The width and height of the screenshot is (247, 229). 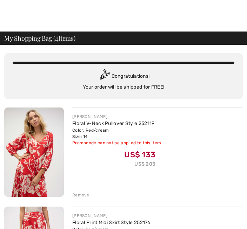 What do you see at coordinates (81, 195) in the screenshot?
I see `div: Remove` at bounding box center [81, 195].